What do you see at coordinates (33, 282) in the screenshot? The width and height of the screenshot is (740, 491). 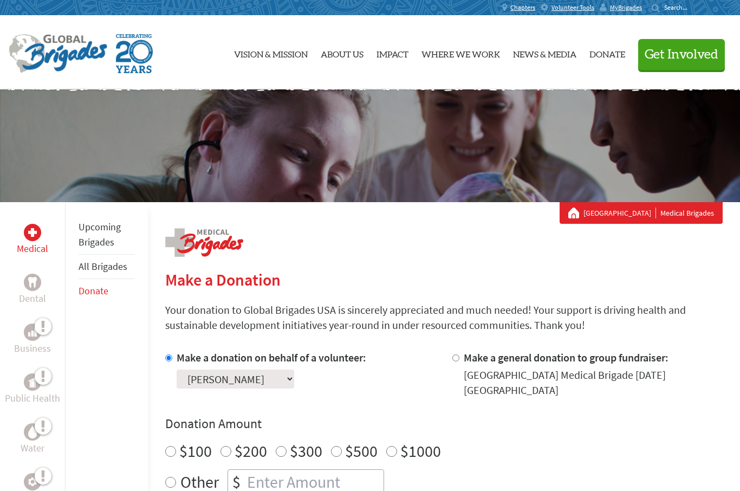 I see `img: Dental` at bounding box center [33, 282].